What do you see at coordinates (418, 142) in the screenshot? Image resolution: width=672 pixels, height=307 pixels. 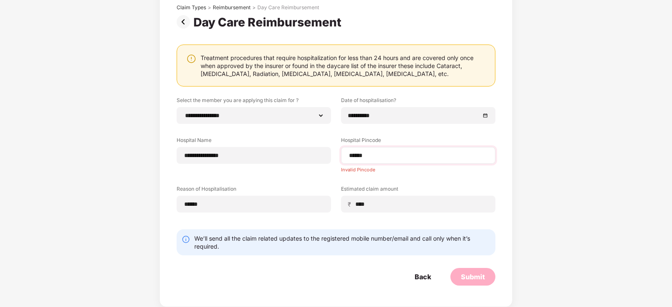 I see `label: Hospital Pincode` at bounding box center [418, 142].